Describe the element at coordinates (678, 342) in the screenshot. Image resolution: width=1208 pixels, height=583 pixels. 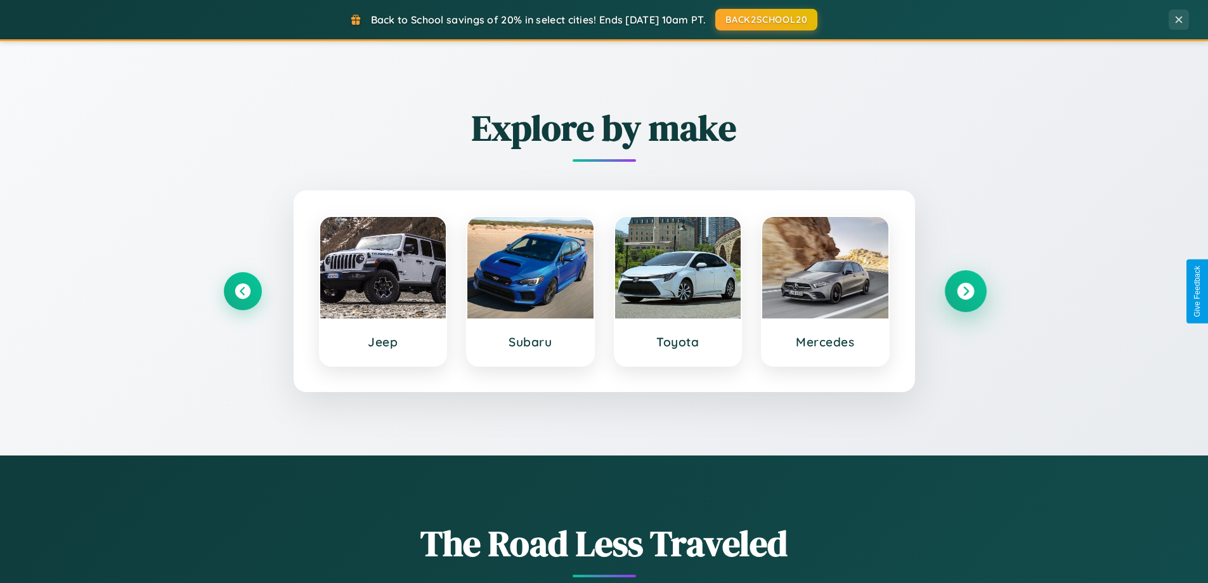
I see `h3: Toyota` at that location.